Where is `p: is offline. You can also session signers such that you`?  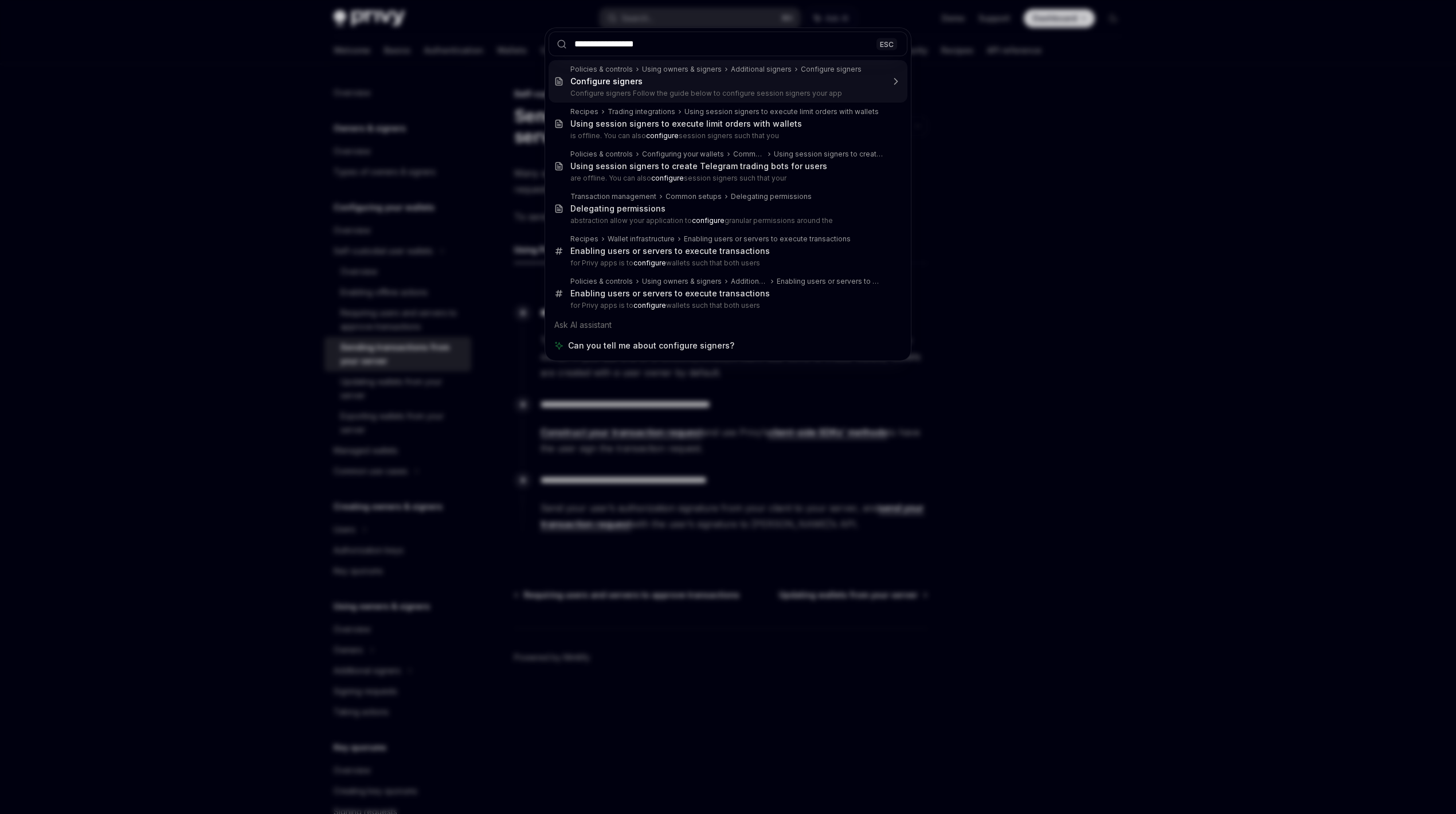
p: is offline. You can also session signers such that you is located at coordinates (727, 136).